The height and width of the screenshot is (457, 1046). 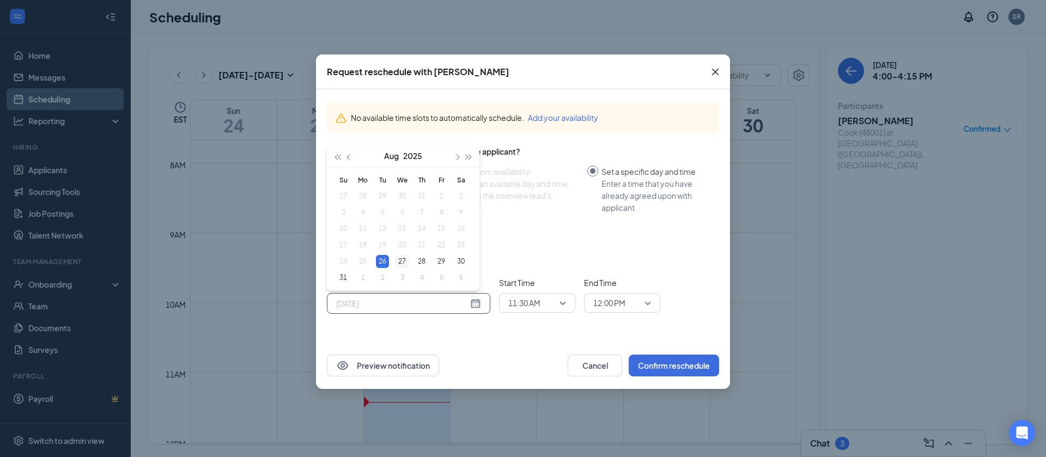 I want to click on svg: Warning, so click(x=341, y=118).